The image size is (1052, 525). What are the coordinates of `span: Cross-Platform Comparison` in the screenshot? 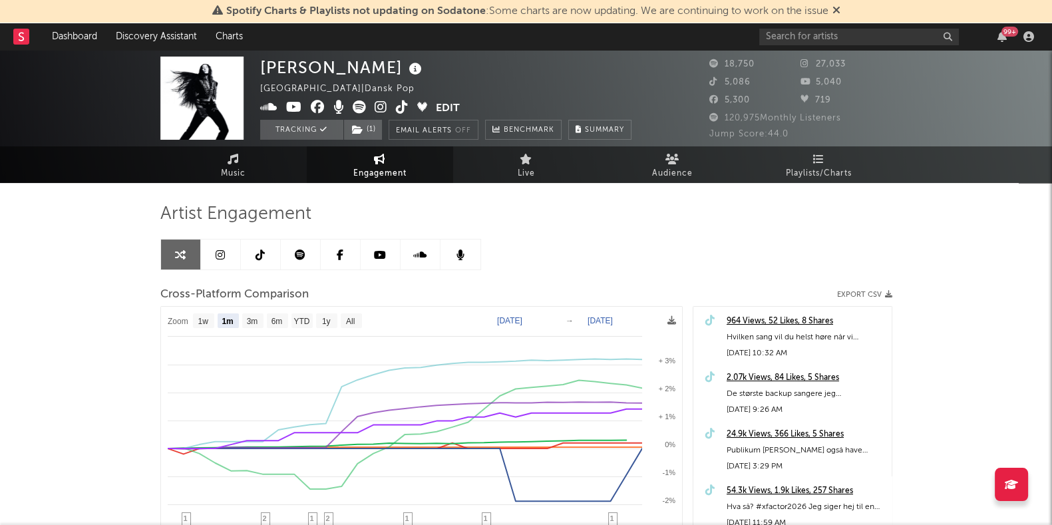 It's located at (234, 295).